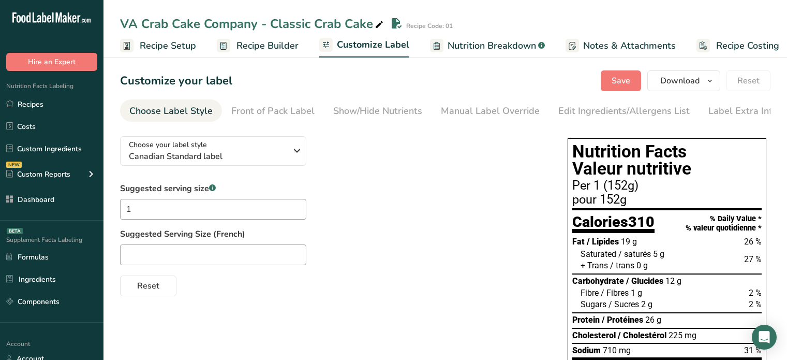  What do you see at coordinates (673, 281) in the screenshot?
I see `span: 12 g` at bounding box center [673, 281].